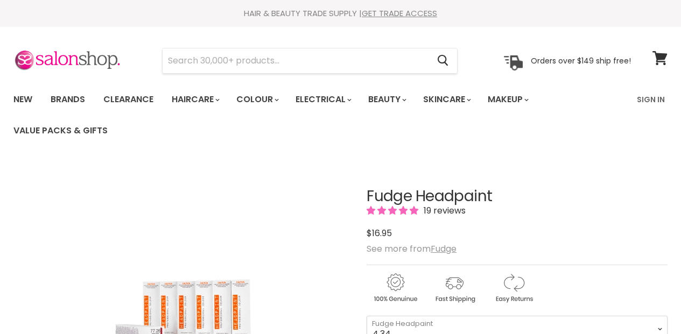 This screenshot has height=334, width=681. I want to click on a: Brands, so click(68, 100).